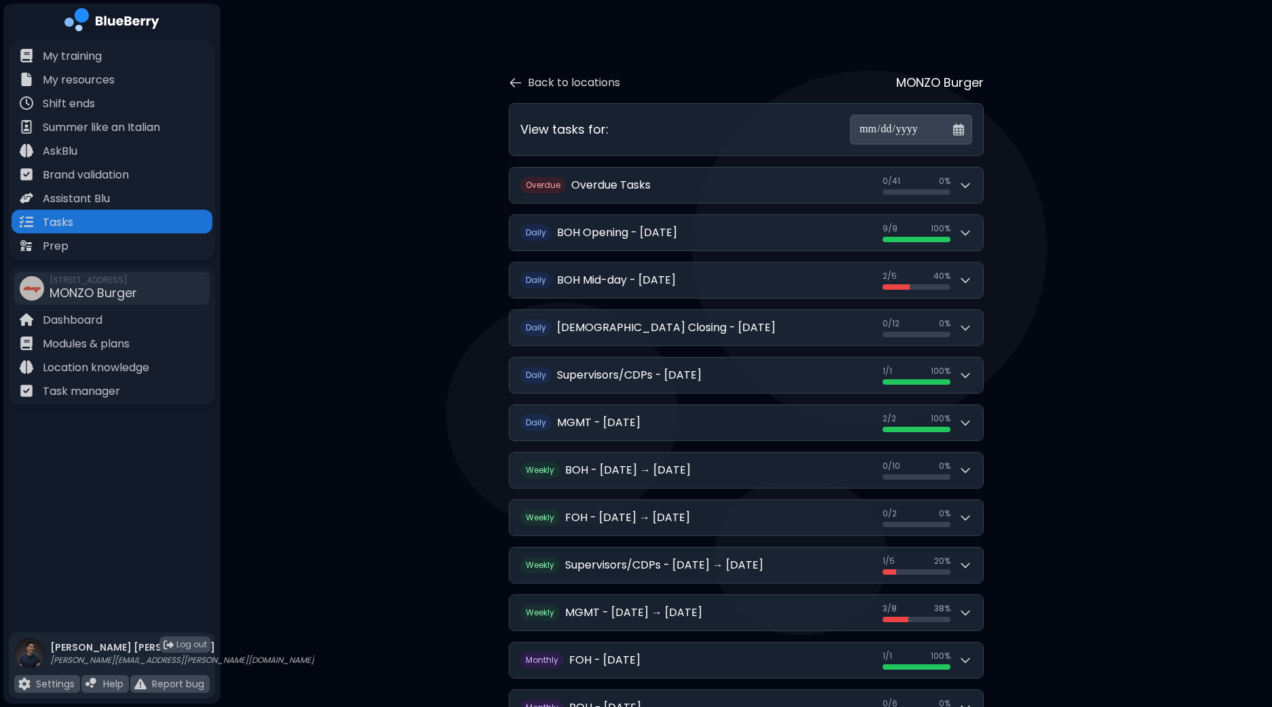  Describe the element at coordinates (890, 514) in the screenshot. I see `span: 0 / 2` at that location.